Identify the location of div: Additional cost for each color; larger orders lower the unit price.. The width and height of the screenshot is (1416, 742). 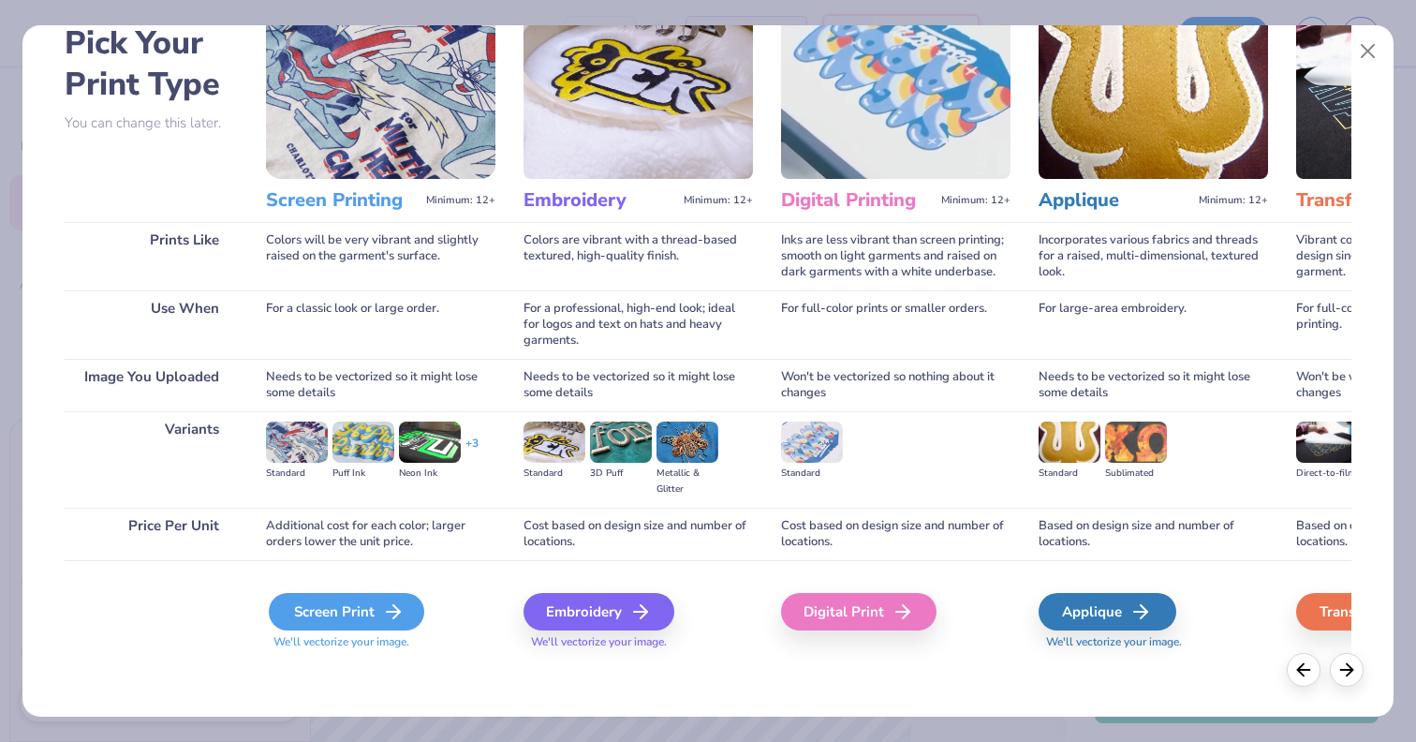
(380, 534).